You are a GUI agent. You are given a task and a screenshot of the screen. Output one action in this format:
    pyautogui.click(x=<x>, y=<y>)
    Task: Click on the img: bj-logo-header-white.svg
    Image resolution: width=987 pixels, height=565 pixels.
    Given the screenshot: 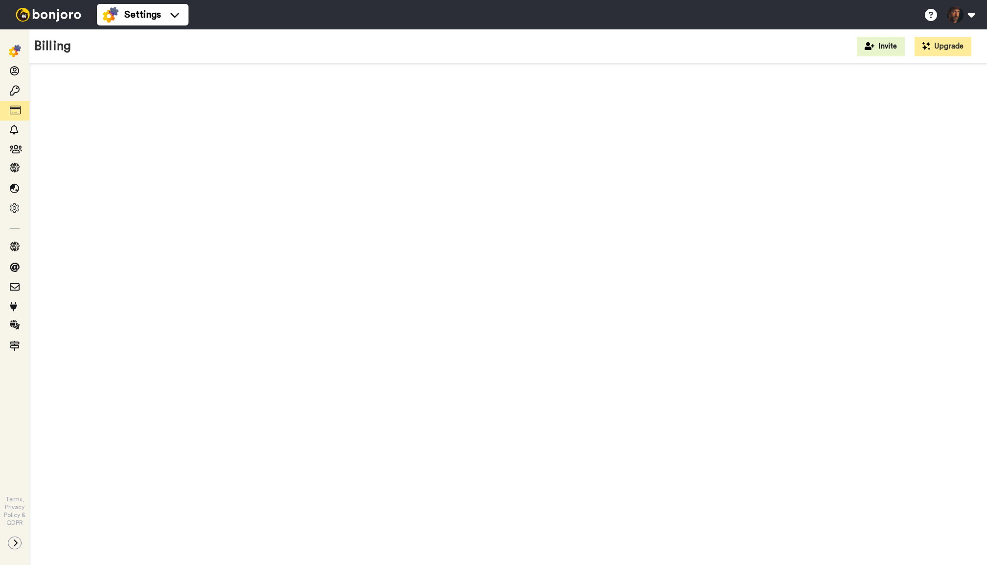 What is the action you would take?
    pyautogui.click(x=48, y=15)
    